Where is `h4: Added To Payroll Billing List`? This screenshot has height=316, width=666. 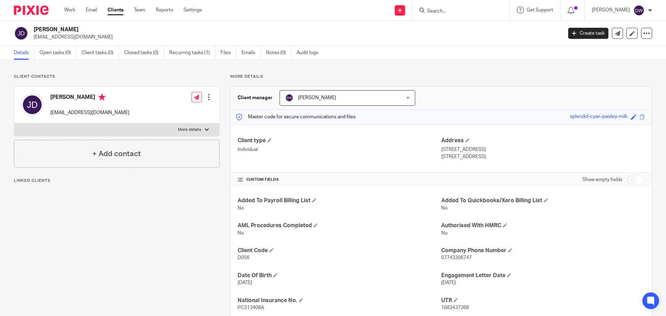 h4: Added To Payroll Billing List is located at coordinates (339, 200).